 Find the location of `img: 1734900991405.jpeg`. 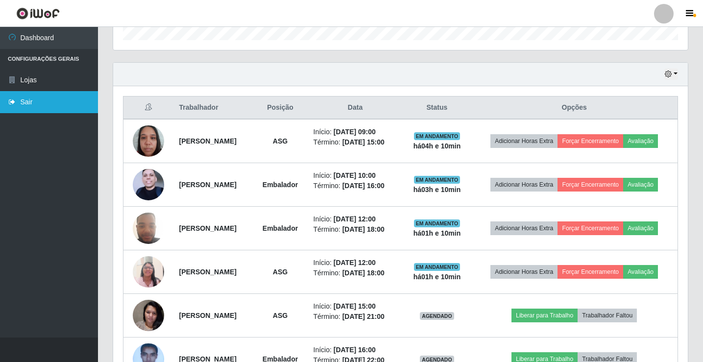

img: 1734900991405.jpeg is located at coordinates (148, 271).